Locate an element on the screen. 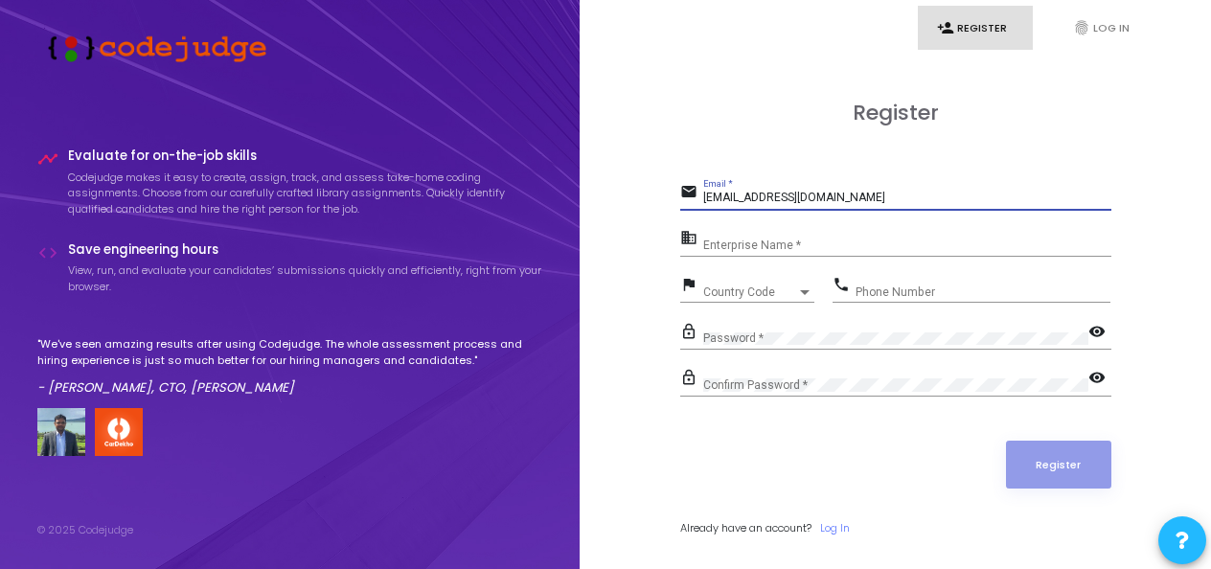  i: code is located at coordinates (48, 253).